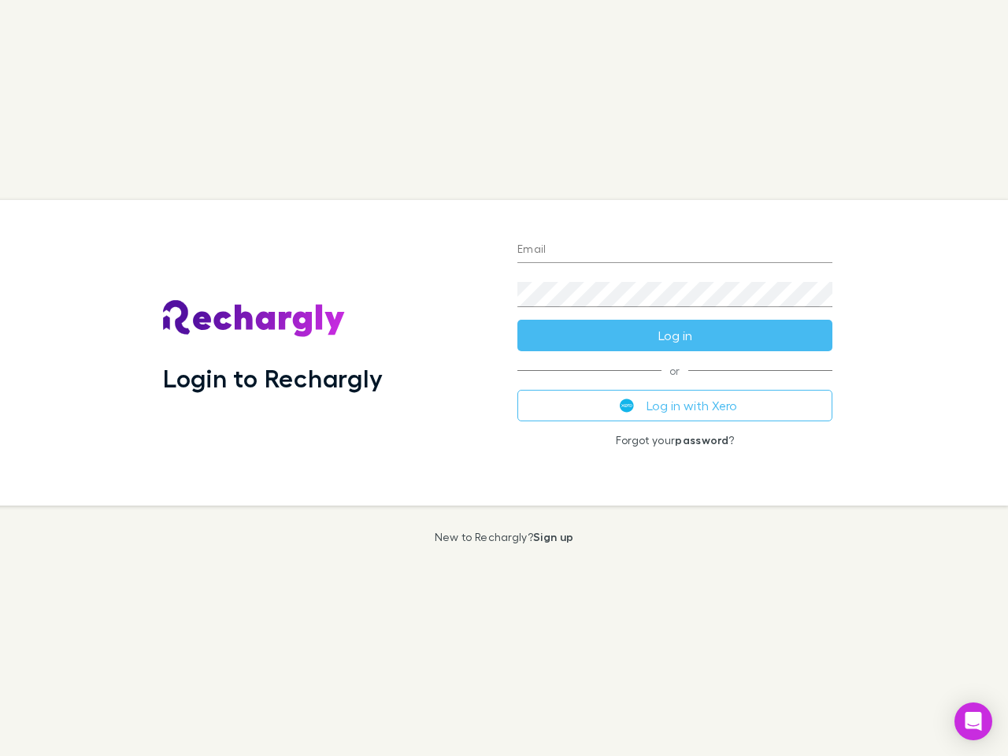  What do you see at coordinates (675, 370) in the screenshot?
I see `span: or` at bounding box center [675, 370].